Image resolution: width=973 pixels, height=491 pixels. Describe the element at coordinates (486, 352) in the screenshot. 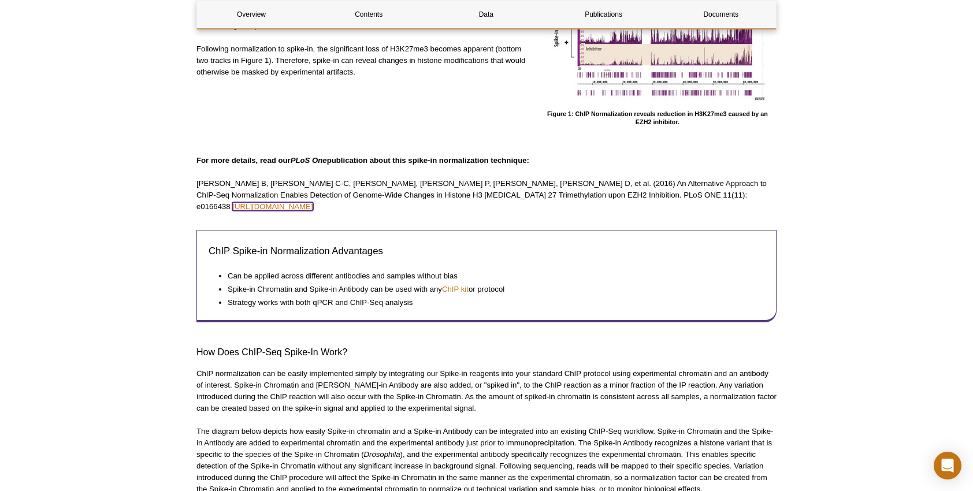

I see `h3: How Does ChIP-Seq Spike-In Work?` at that location.